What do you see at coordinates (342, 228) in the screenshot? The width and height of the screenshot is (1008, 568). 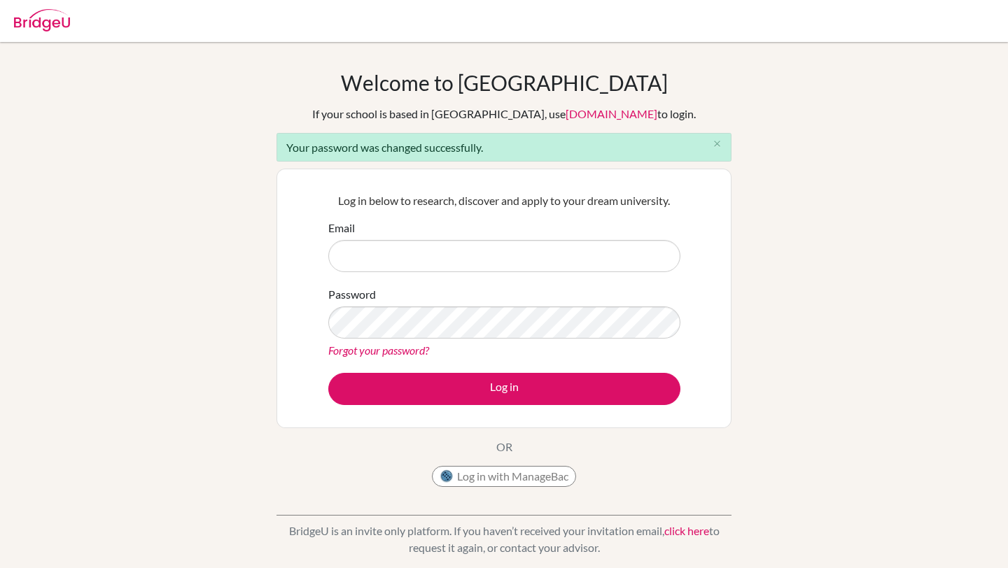 I see `label: Email` at bounding box center [342, 228].